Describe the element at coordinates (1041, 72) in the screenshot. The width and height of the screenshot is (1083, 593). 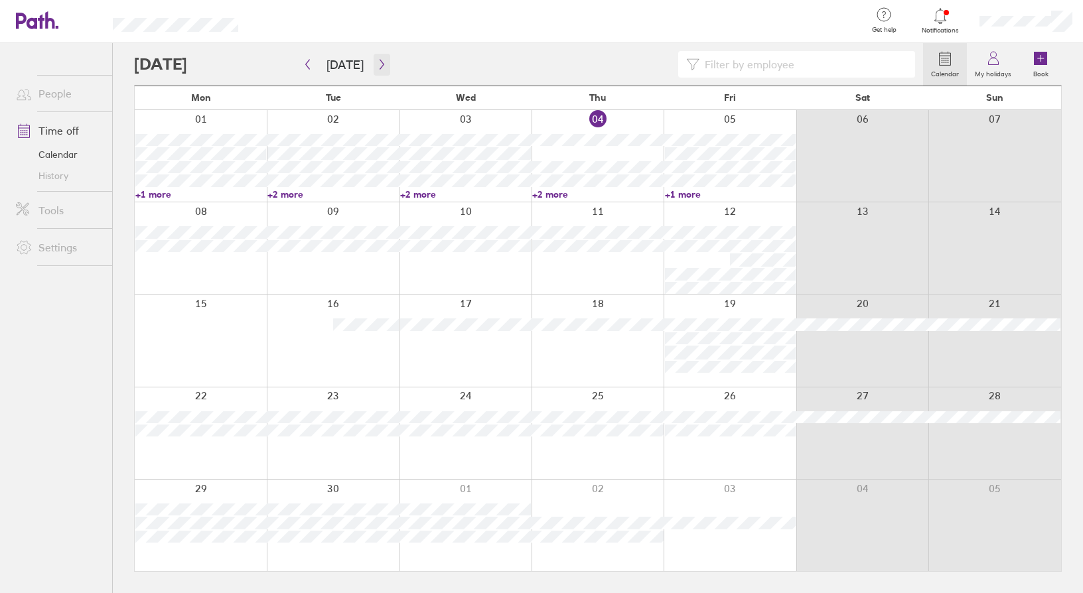
I see `label: Book` at that location.